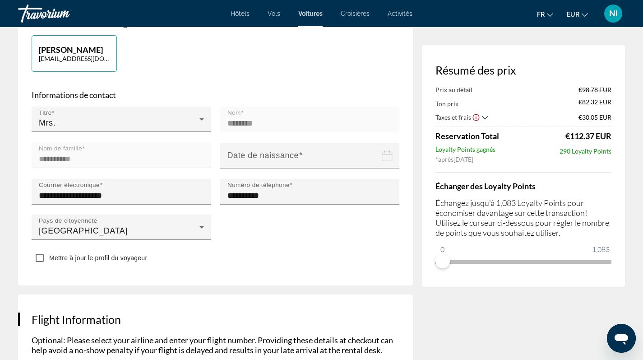 This screenshot has height=360, width=643. I want to click on ngx-slider: ngx-slider, so click(523, 261).